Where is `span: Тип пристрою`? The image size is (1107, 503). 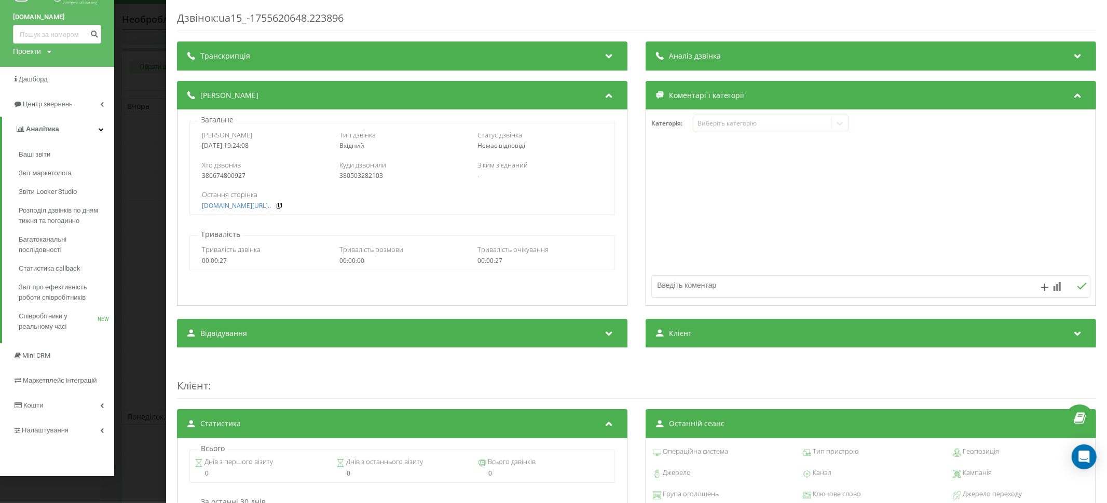
span: Тип пристрою is located at coordinates (834, 452).